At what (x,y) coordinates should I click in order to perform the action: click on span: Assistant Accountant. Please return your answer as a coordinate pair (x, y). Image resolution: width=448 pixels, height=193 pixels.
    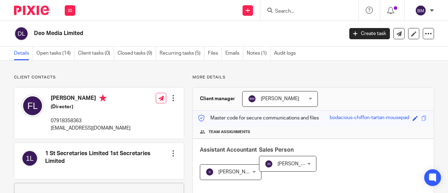
    Looking at the image, I should click on (228, 150).